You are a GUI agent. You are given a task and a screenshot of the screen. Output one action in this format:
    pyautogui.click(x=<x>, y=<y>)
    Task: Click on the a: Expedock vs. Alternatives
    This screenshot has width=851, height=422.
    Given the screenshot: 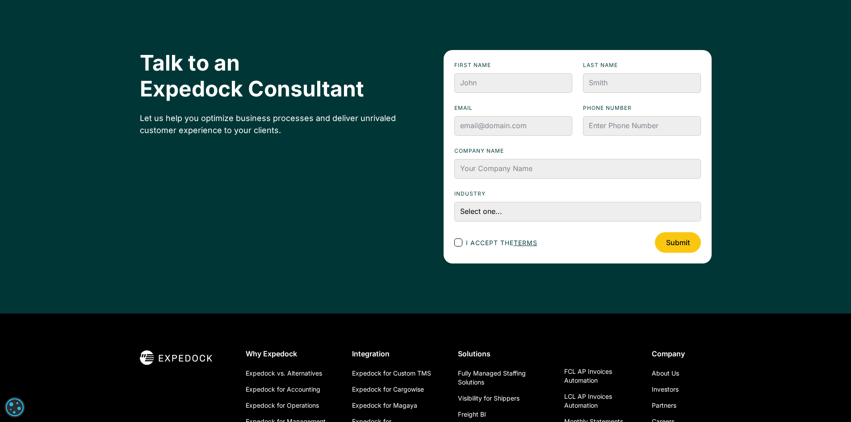 What is the action you would take?
    pyautogui.click(x=284, y=374)
    